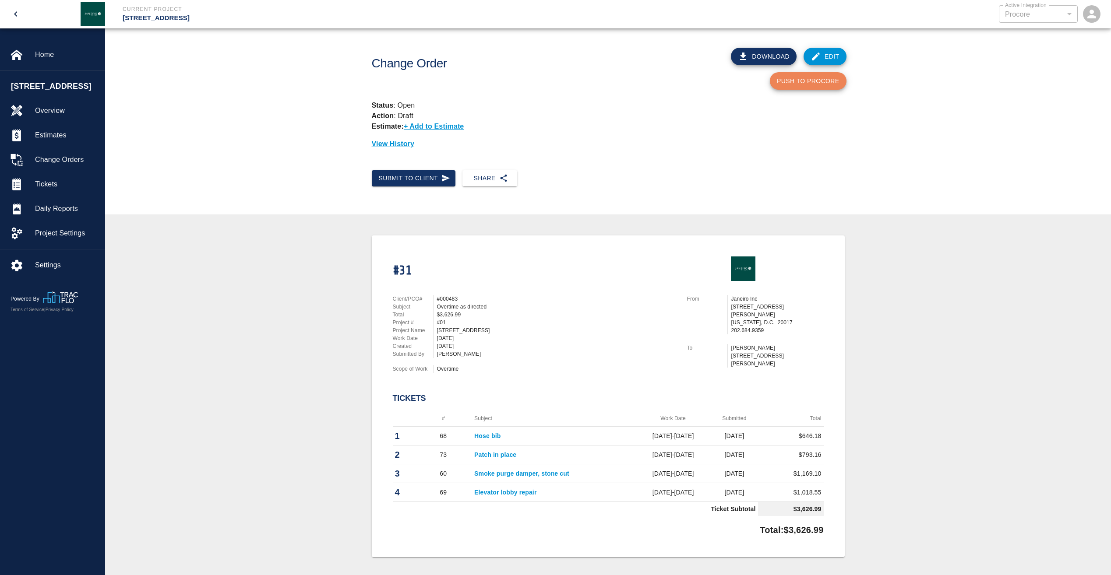 Image resolution: width=1111 pixels, height=575 pixels. I want to click on span: Settings, so click(66, 265).